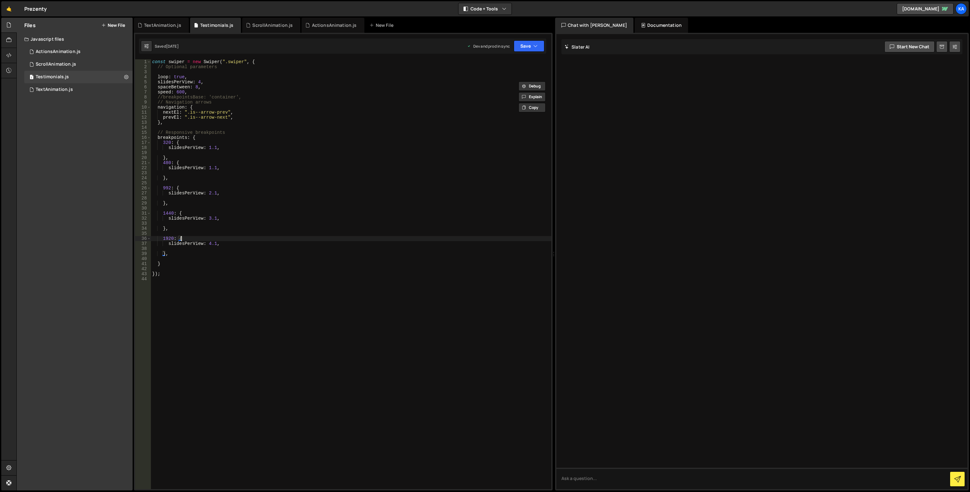 Image resolution: width=970 pixels, height=492 pixels. What do you see at coordinates (143, 178) in the screenshot?
I see `div: 24` at bounding box center [143, 178].